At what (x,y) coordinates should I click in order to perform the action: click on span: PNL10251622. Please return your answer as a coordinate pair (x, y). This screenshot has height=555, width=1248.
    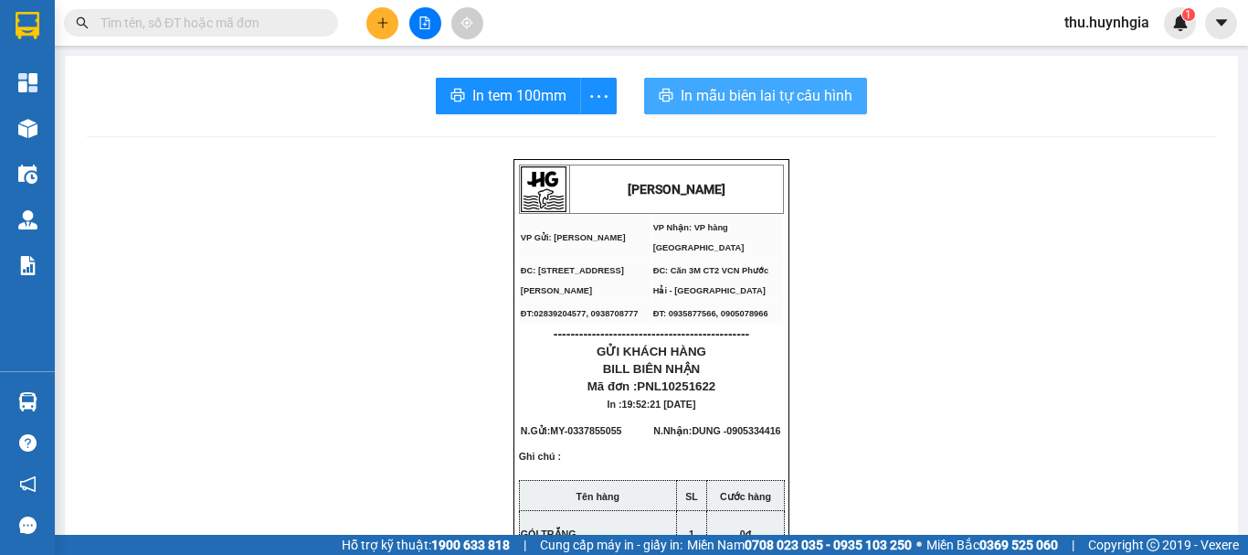
    Looking at the image, I should click on (676, 386).